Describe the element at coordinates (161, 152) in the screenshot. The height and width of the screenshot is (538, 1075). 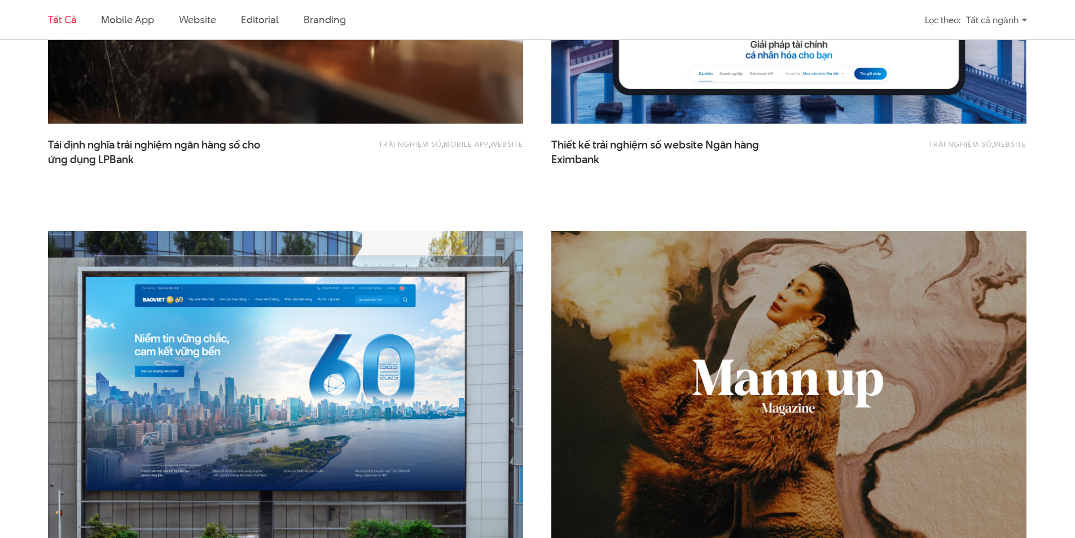
I see `a: Tái định nghĩa trải nghiệm ngân hàng số choứng dụng LPBank` at that location.